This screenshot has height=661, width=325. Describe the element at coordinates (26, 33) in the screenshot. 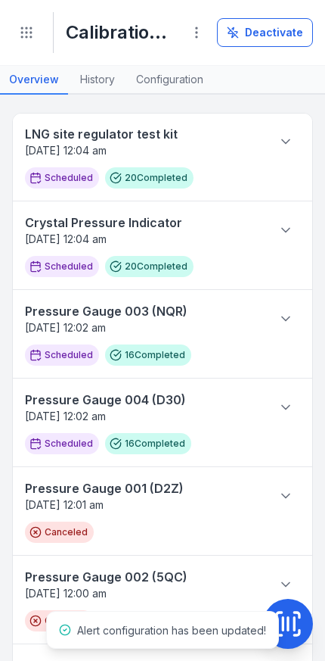

I see `button: Toggle navigation` at that location.